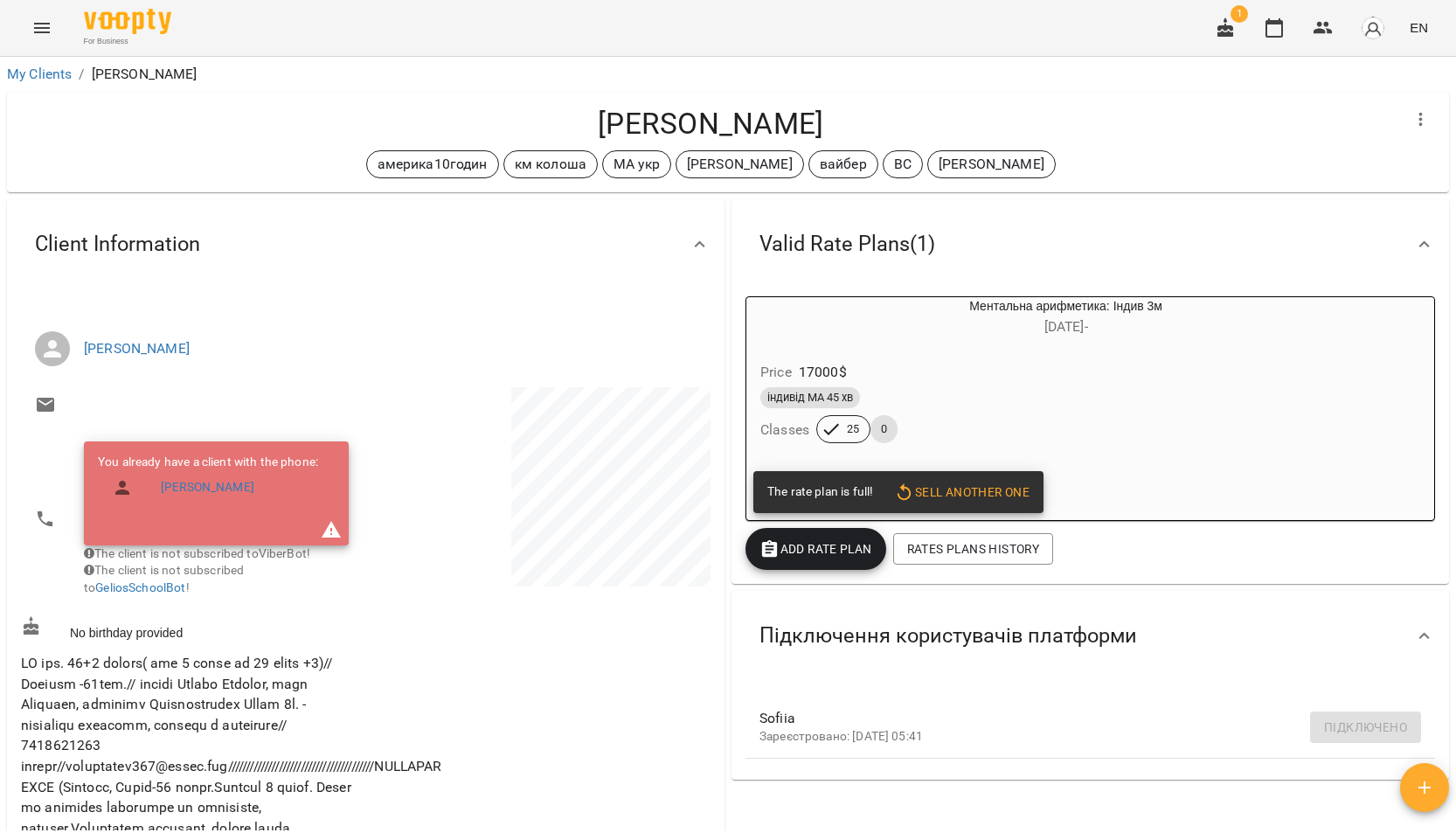 This screenshot has width=1456, height=840. What do you see at coordinates (785, 430) in the screenshot?
I see `h6: Classes` at bounding box center [785, 430].